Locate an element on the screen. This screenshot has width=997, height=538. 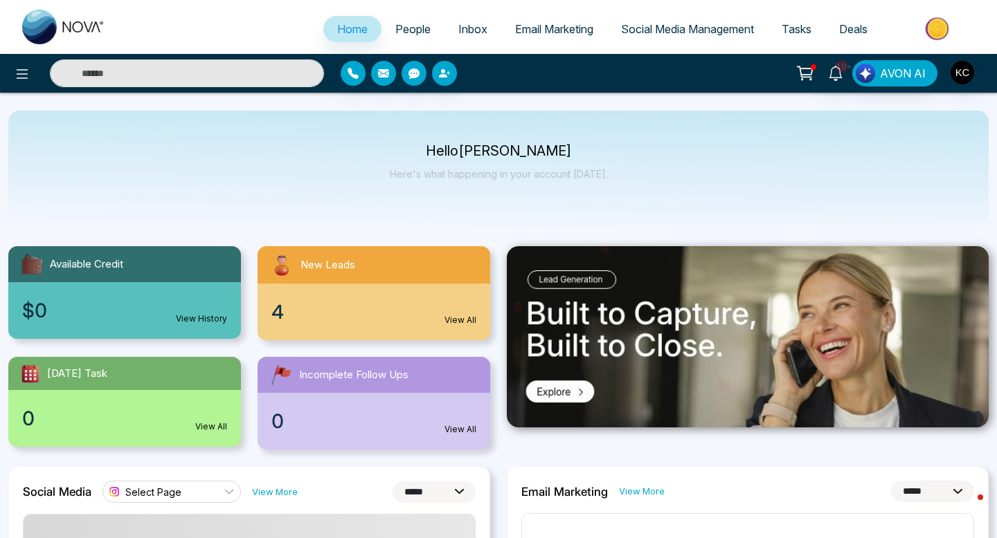
img: Lead Flow is located at coordinates (865, 73).